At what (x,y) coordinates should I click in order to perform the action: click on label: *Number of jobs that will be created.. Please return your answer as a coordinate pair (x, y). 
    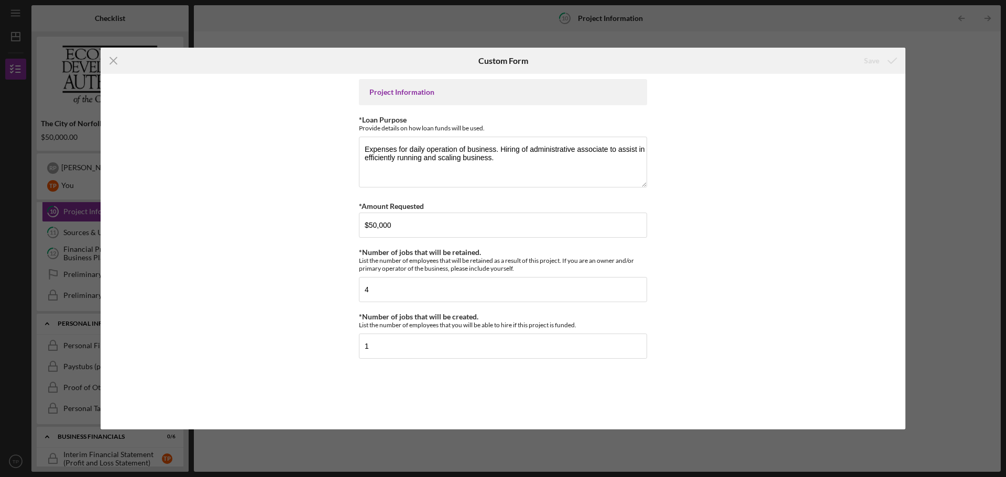
    Looking at the image, I should click on (418, 316).